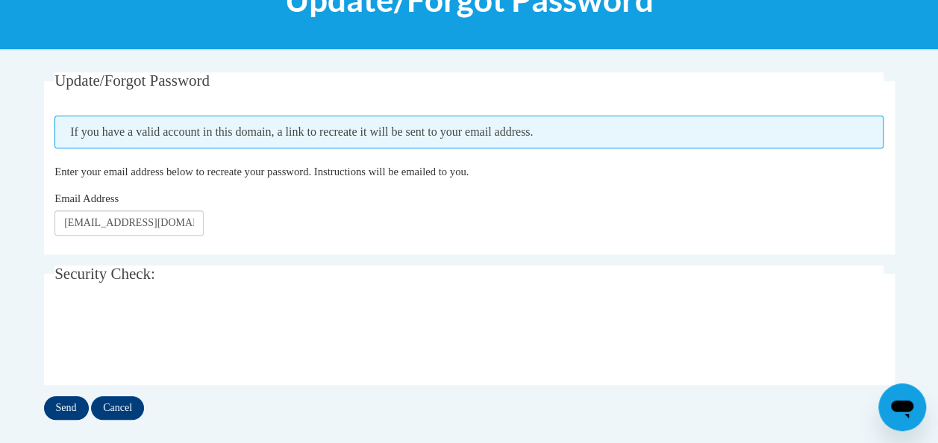  What do you see at coordinates (66, 408) in the screenshot?
I see `input: Send` at bounding box center [66, 408].